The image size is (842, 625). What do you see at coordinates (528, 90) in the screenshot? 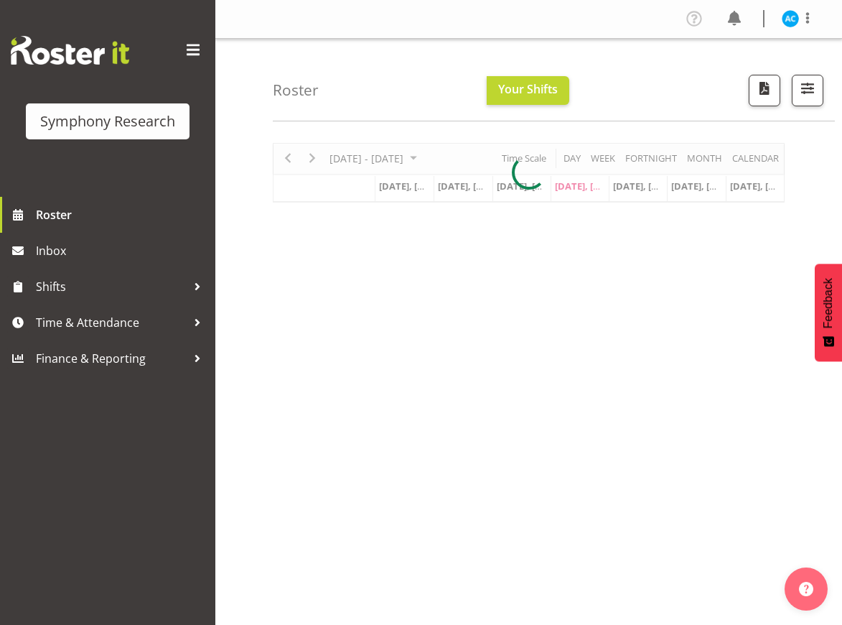
I see `button: Your Shifts` at bounding box center [528, 90].